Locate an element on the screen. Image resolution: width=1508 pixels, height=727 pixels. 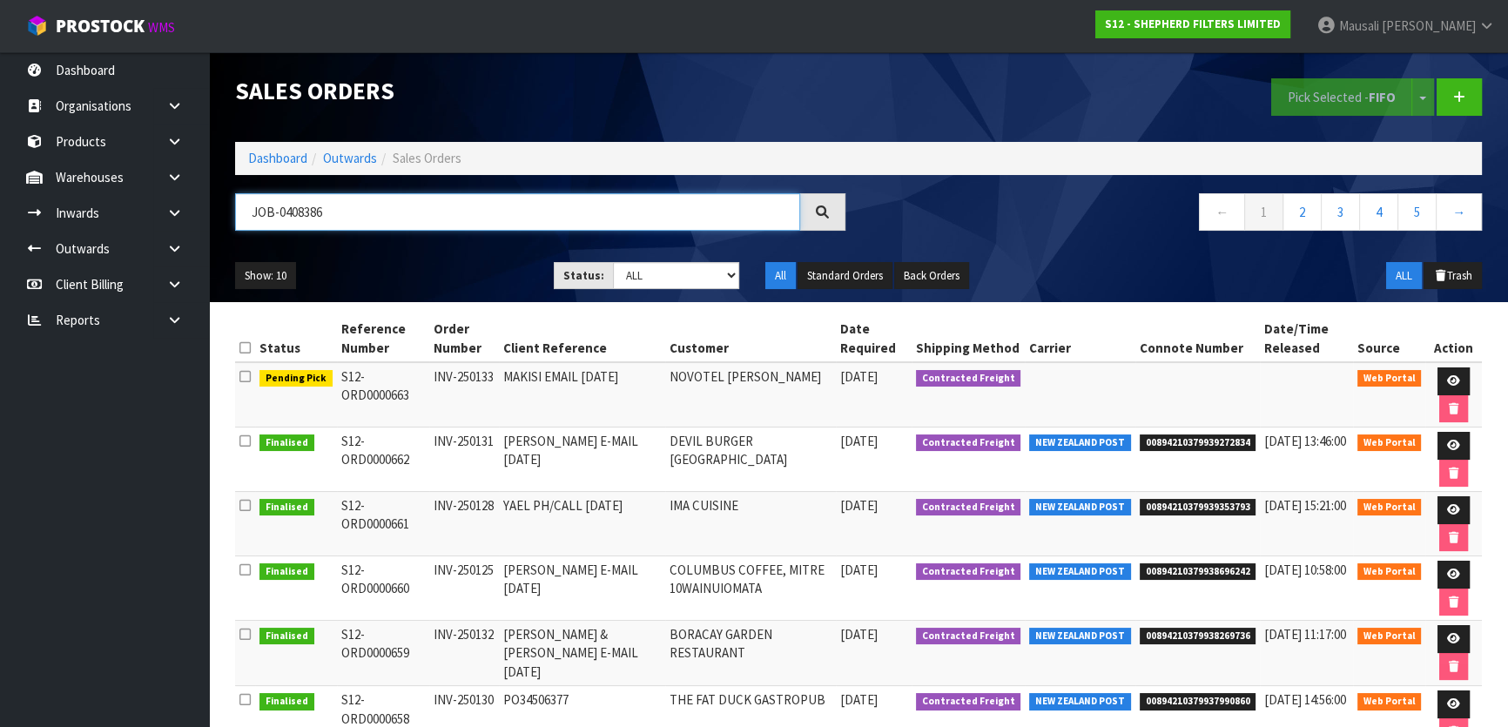
button: Pick Selected -FIFO is located at coordinates (1341, 97).